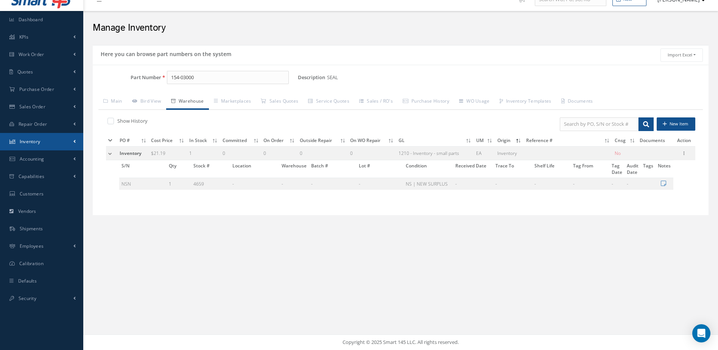 This screenshot has height=350, width=718. What do you see at coordinates (37, 89) in the screenshot?
I see `span: Purchase Order` at bounding box center [37, 89].